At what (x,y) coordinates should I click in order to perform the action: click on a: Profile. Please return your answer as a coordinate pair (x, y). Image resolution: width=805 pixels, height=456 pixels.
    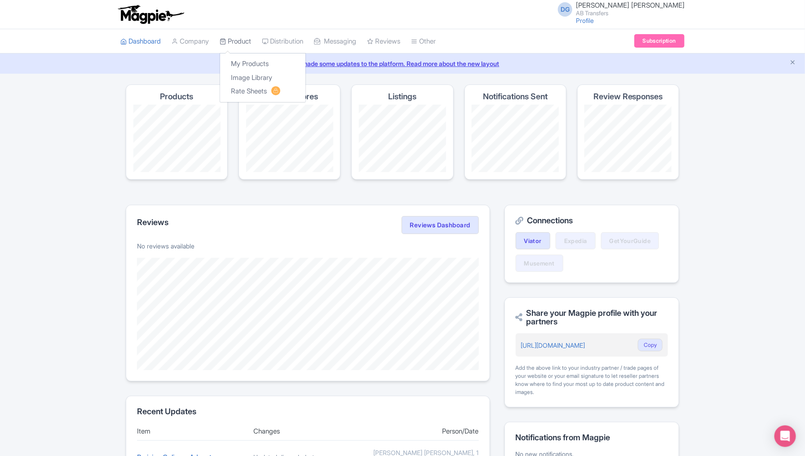
    Looking at the image, I should click on (585, 20).